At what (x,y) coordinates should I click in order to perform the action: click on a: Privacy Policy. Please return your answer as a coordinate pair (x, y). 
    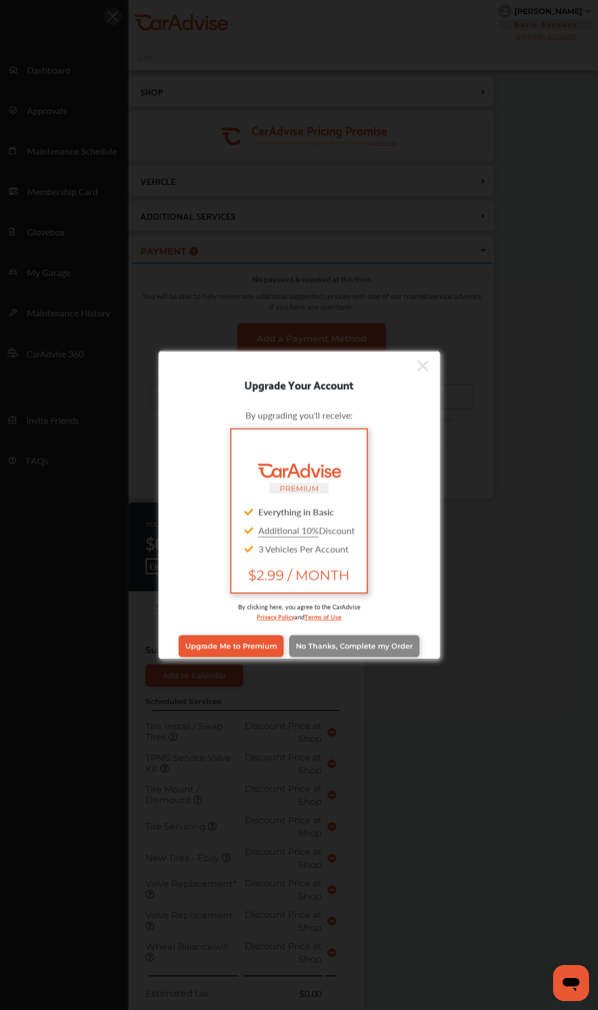
    Looking at the image, I should click on (275, 615).